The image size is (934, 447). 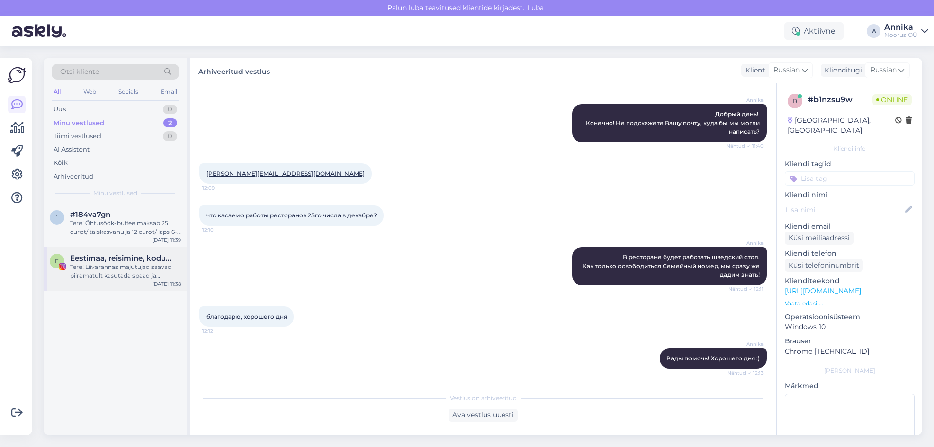 I want to click on label: Arhiveeritud vestlus, so click(x=234, y=70).